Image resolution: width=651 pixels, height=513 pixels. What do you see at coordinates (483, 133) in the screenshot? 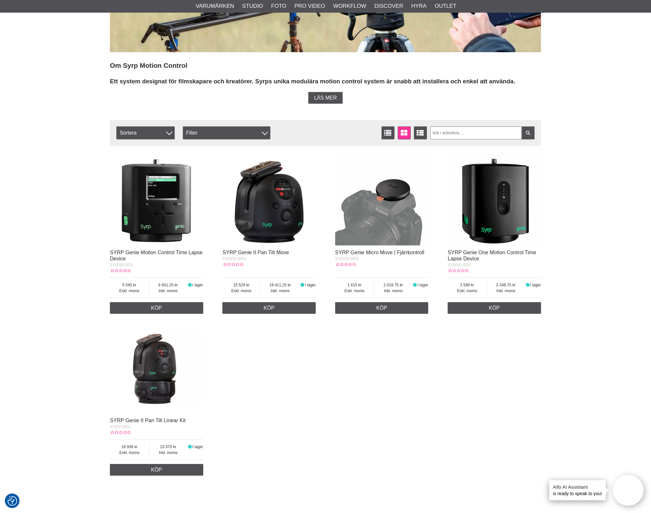
I see `input: Sök i artikellista ...` at bounding box center [483, 133].